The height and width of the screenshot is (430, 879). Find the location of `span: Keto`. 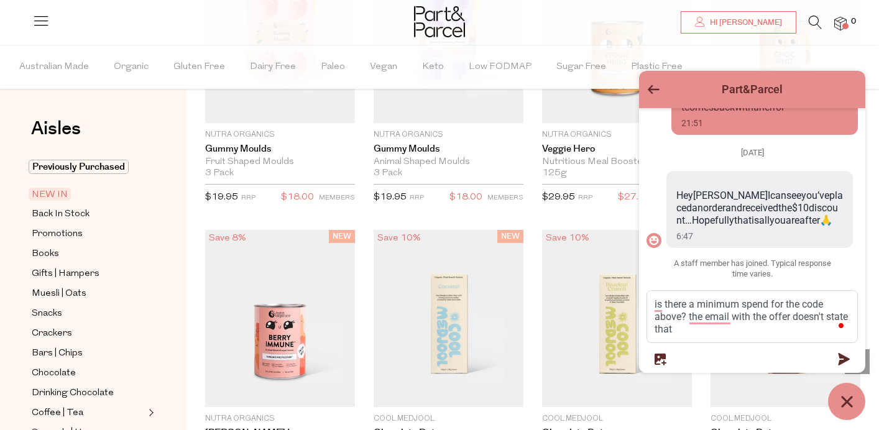

span: Keto is located at coordinates (433, 67).